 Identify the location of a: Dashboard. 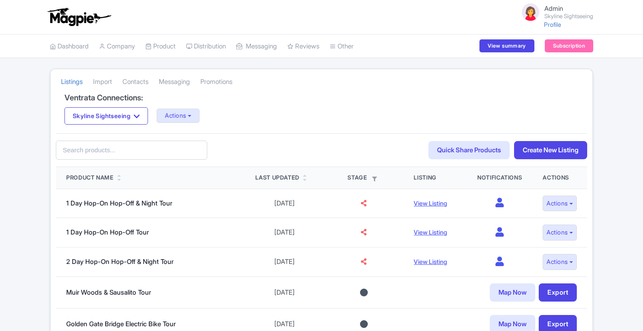
(69, 46).